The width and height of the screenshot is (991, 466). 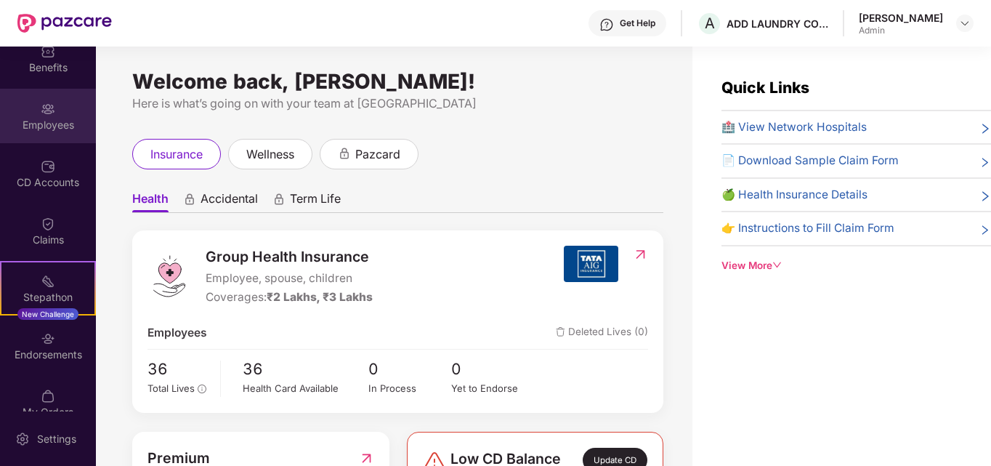 I want to click on span: ₹2 Lakhs, ₹3 Lakhs, so click(x=320, y=297).